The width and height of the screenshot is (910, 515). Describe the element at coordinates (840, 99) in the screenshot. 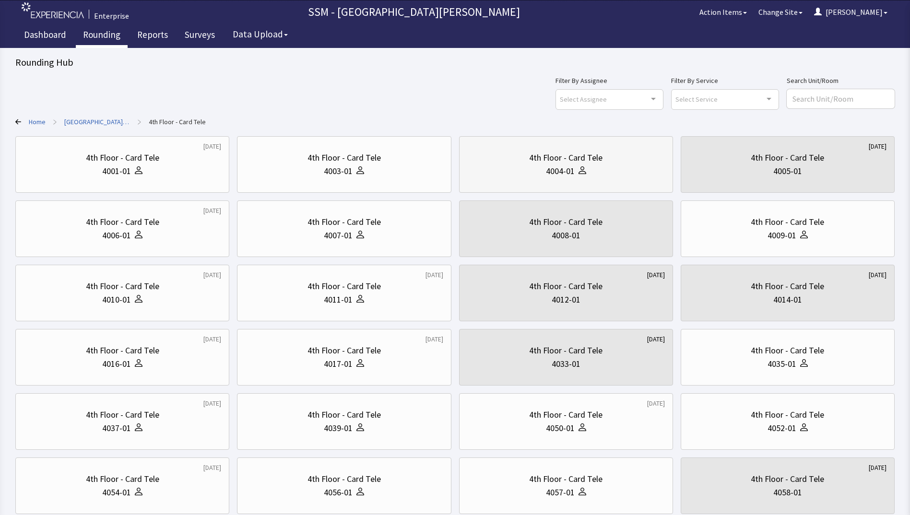

I see `input: Search Unit/Room` at that location.